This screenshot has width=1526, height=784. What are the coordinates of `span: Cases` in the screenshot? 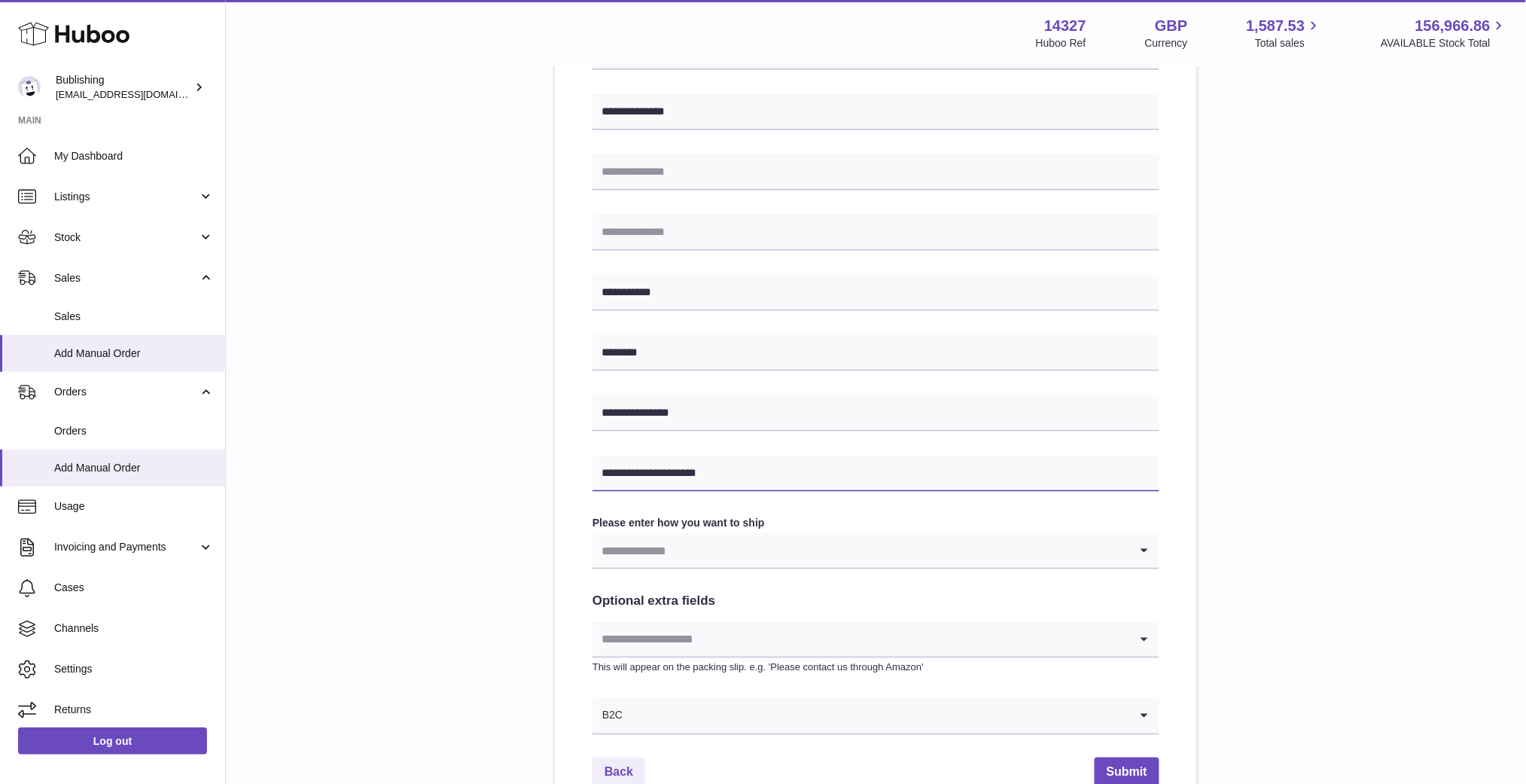 It's located at (134, 588).